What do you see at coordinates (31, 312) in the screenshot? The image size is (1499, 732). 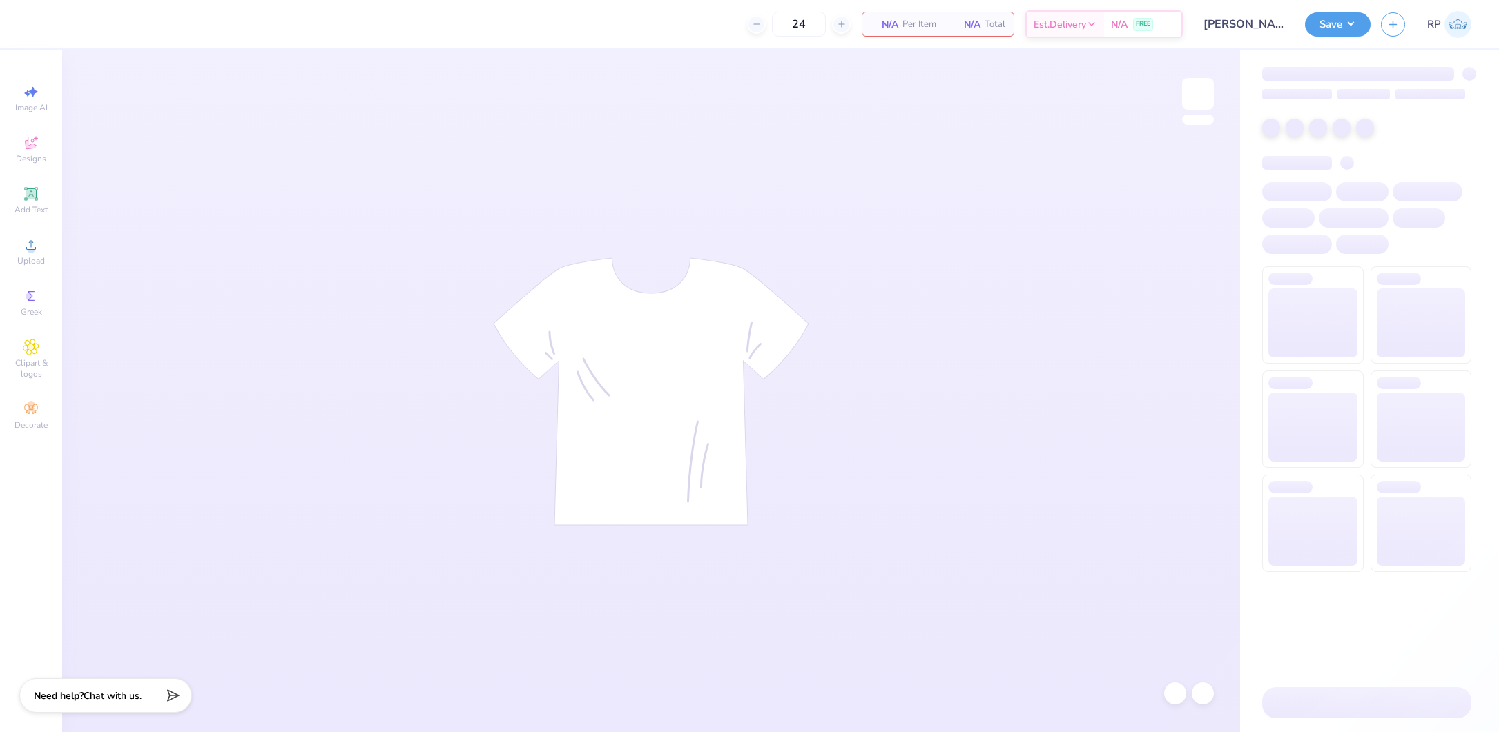 I see `span: Greek` at bounding box center [31, 312].